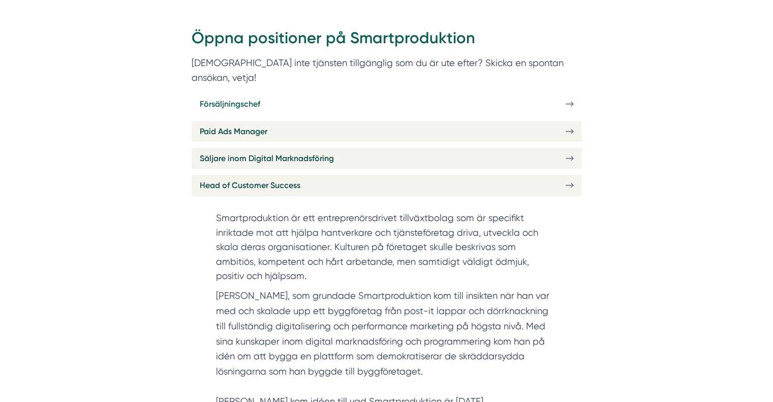  Describe the element at coordinates (250, 185) in the screenshot. I see `span: Head of Customer Success` at that location.